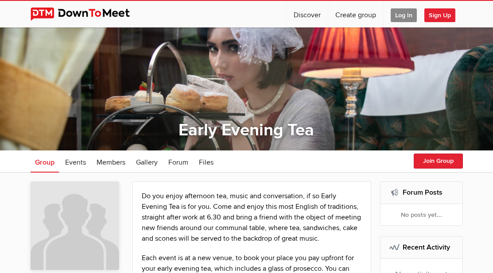 The height and width of the screenshot is (273, 493). Describe the element at coordinates (421, 247) in the screenshot. I see `h2: Recent Activity` at that location.